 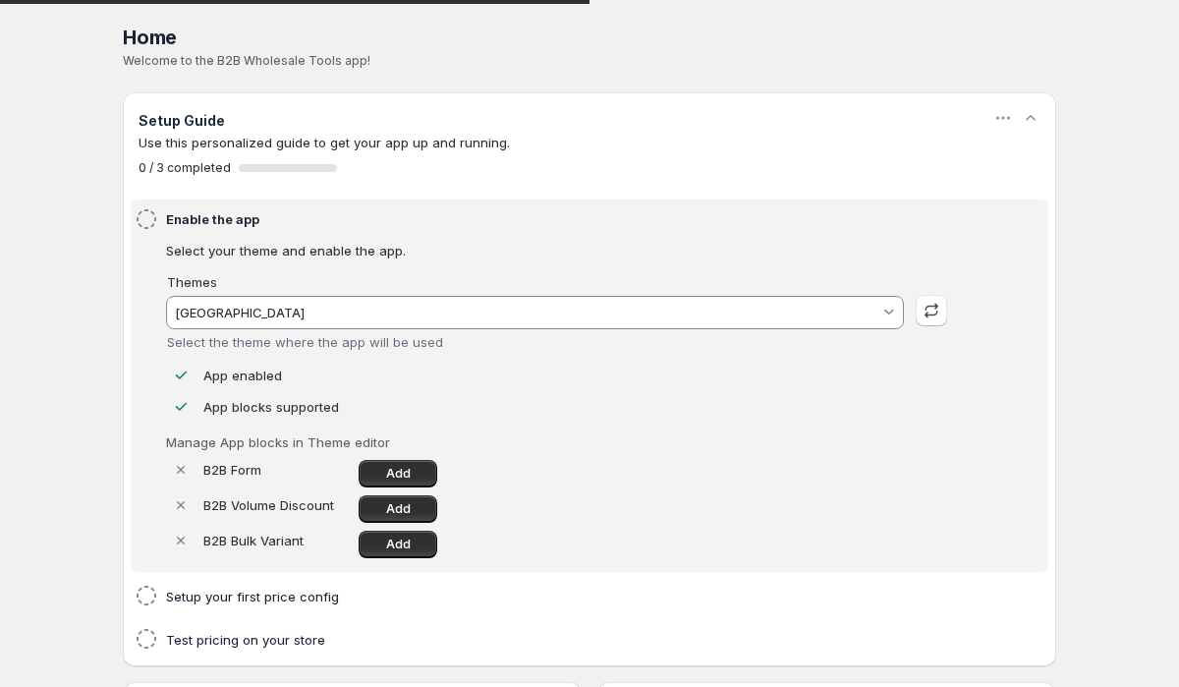 I want to click on label: Themes, so click(x=192, y=282).